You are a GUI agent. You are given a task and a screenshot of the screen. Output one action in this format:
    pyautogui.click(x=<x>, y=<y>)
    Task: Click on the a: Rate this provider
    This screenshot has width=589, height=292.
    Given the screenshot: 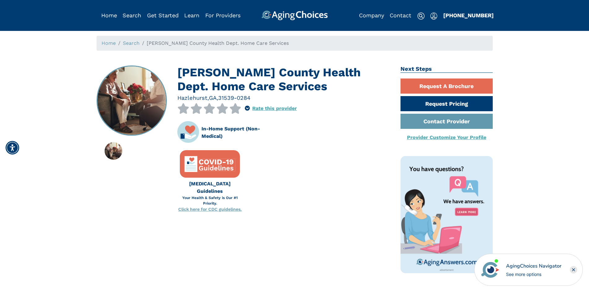 What is the action you would take?
    pyautogui.click(x=274, y=108)
    